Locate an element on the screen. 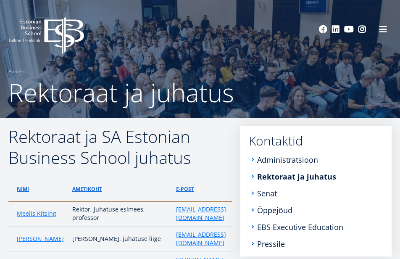 The image size is (400, 259). a: ametikoht is located at coordinates (87, 189).